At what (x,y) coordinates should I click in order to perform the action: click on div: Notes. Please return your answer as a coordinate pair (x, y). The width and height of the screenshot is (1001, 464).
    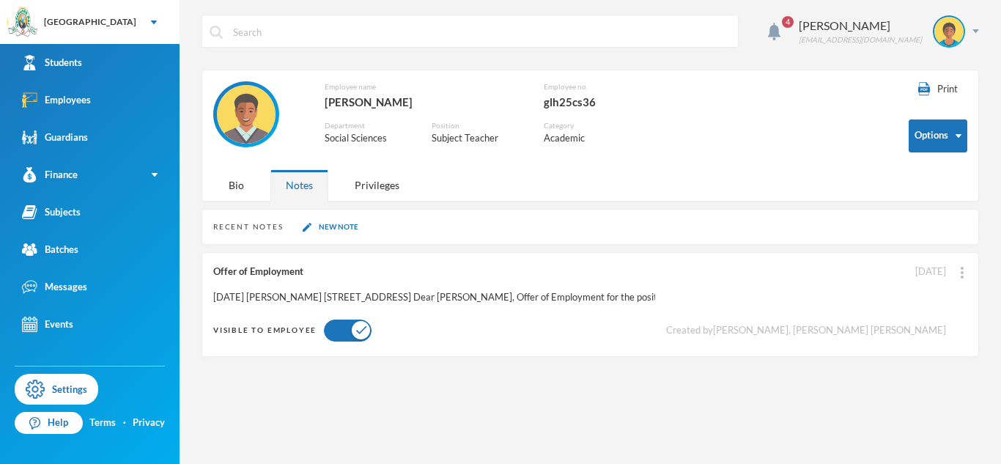
    Looking at the image, I should click on (299, 185).